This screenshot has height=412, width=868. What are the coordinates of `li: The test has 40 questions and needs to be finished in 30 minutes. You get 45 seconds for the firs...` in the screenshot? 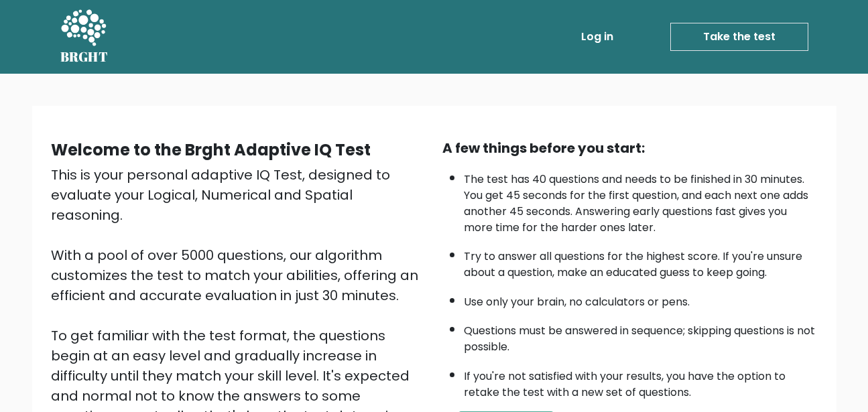 It's located at (641, 200).